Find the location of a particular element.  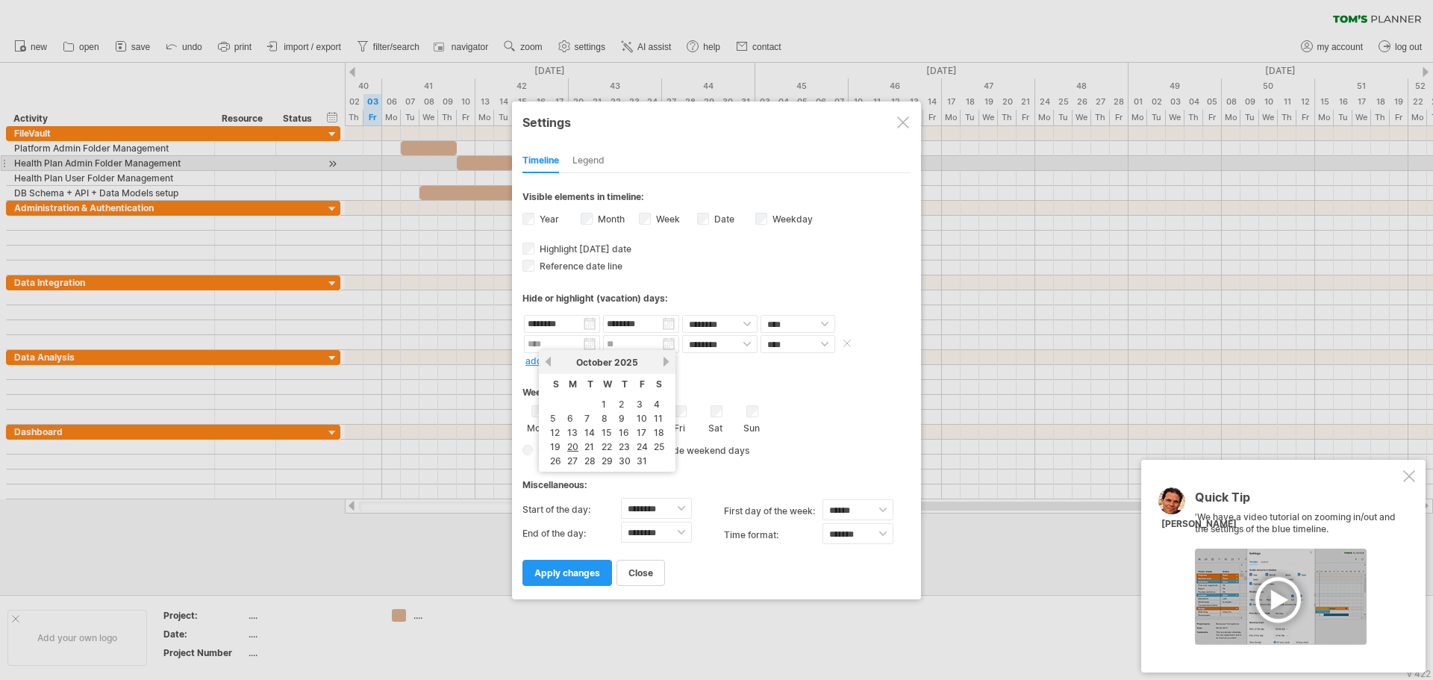

a: 4 is located at coordinates (657, 404).